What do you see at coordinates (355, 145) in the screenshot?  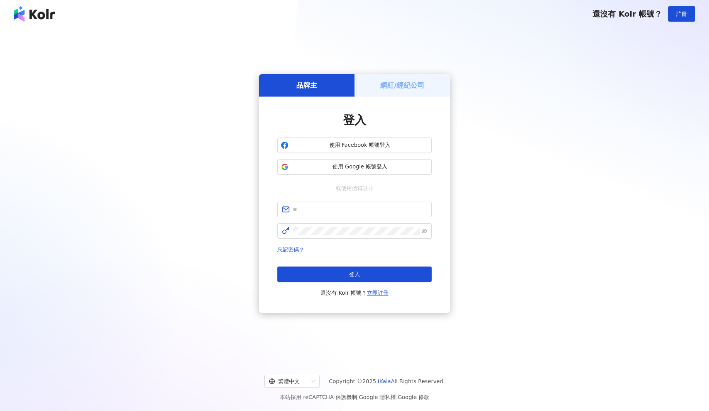 I see `button: 使用 Facebook 帳號登入` at bounding box center [355, 145].